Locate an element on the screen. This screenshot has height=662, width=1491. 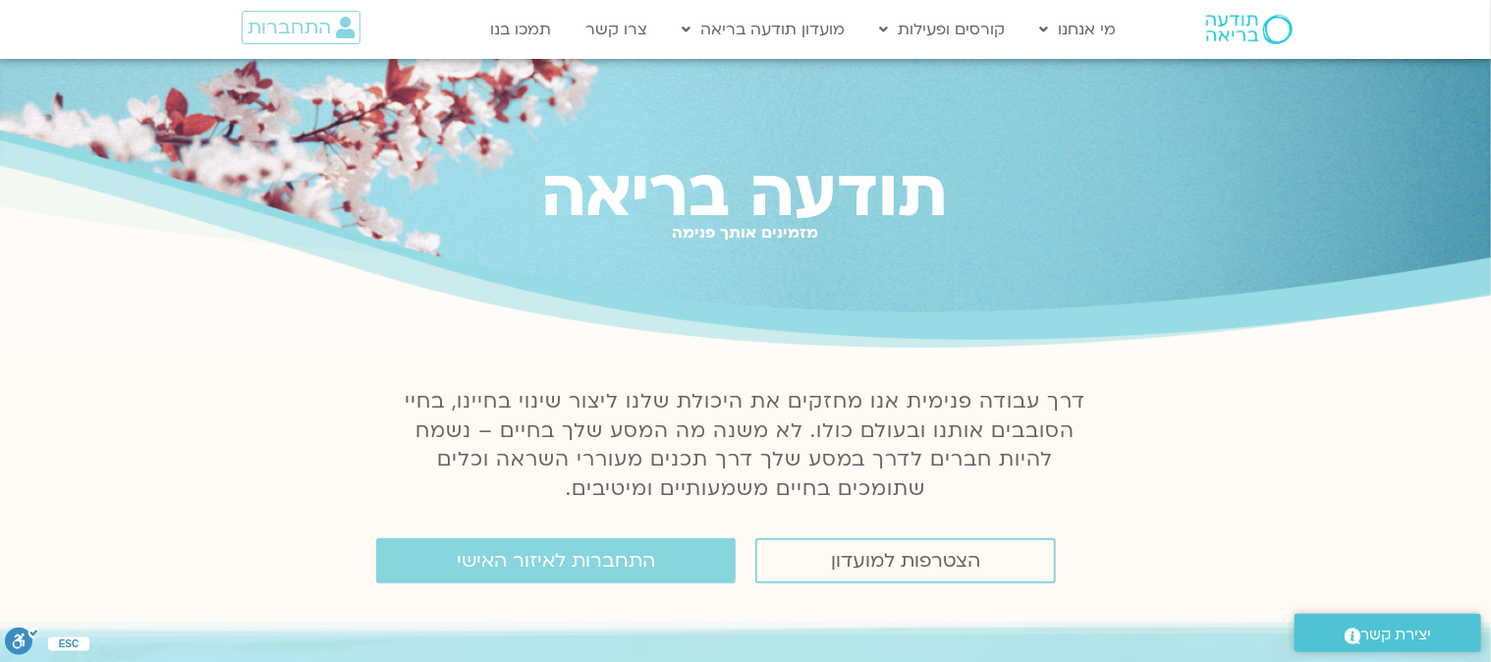
a: הצטרפות למועדון is located at coordinates (906, 561).